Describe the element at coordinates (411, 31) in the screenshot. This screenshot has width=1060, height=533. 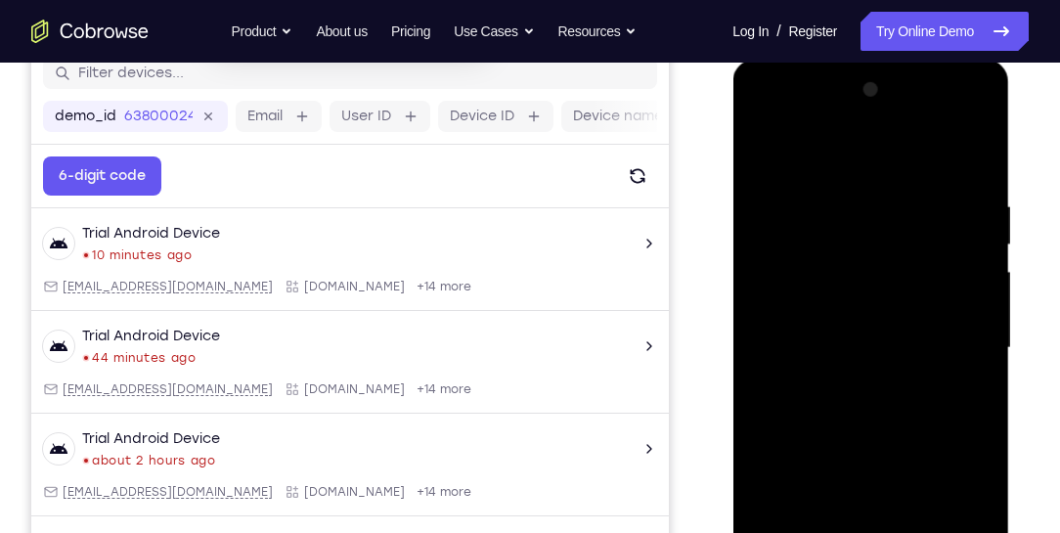
I see `a: Pricing` at that location.